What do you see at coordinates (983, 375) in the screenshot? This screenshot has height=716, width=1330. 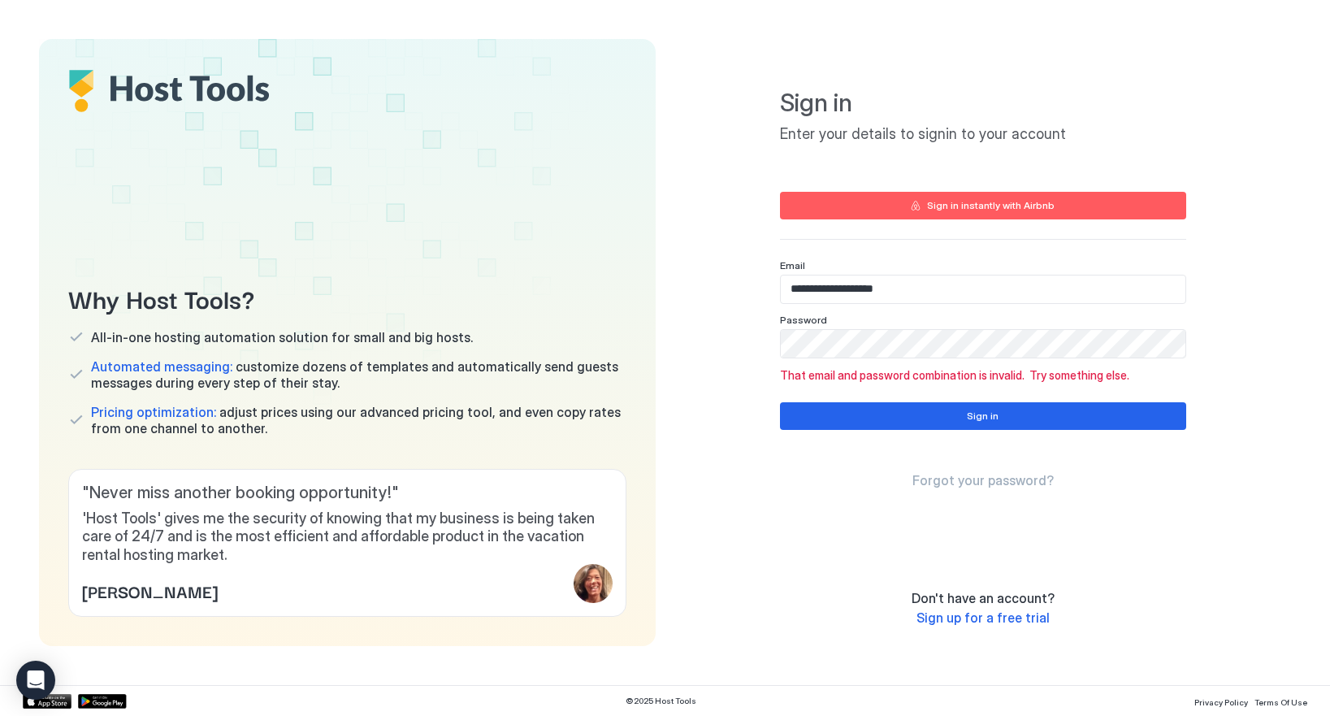 I see `span: That email and password combination is invalid. Try something else.` at bounding box center [983, 375].